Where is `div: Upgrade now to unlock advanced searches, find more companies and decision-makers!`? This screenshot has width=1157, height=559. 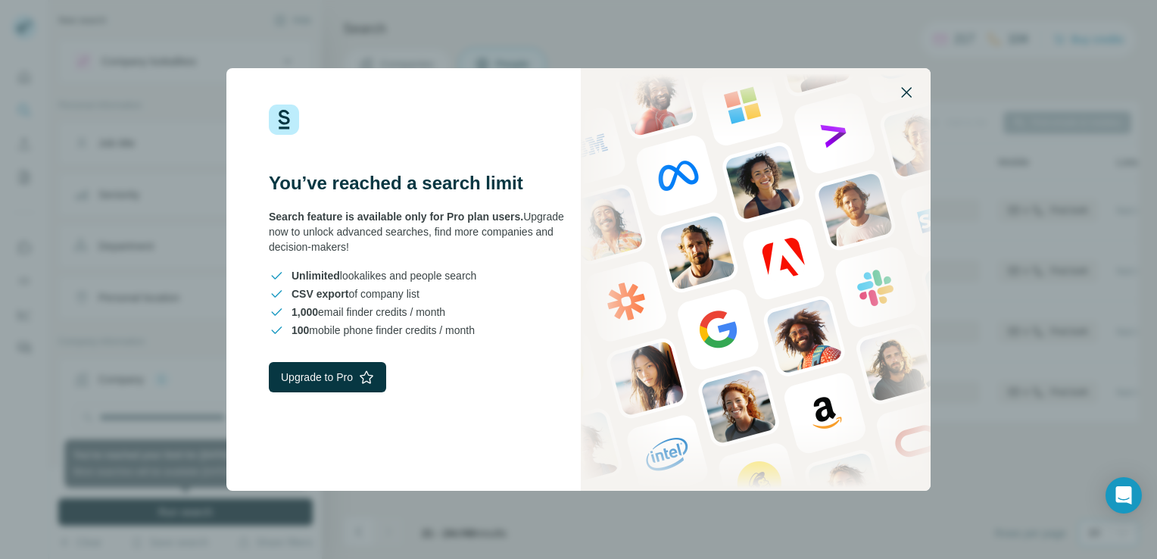 div: Upgrade now to unlock advanced searches, find more companies and decision-makers! is located at coordinates (423, 232).